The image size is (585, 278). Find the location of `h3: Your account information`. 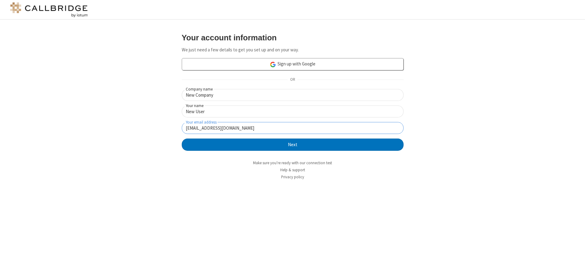

h3: Your account information is located at coordinates (292, 38).